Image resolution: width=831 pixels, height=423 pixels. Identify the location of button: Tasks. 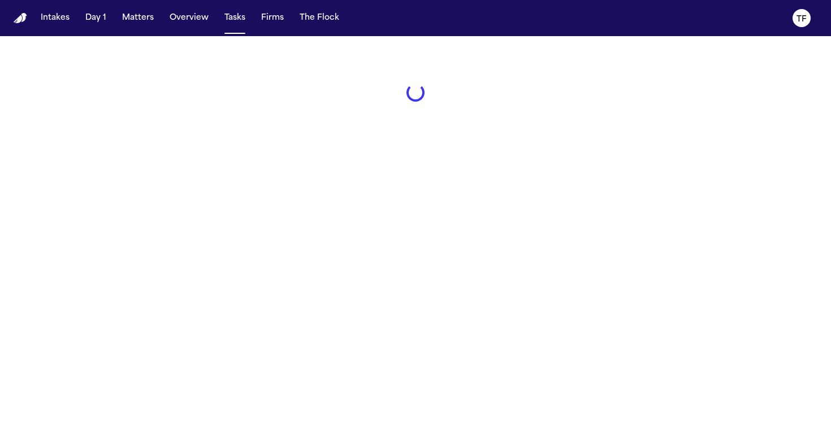
(235, 18).